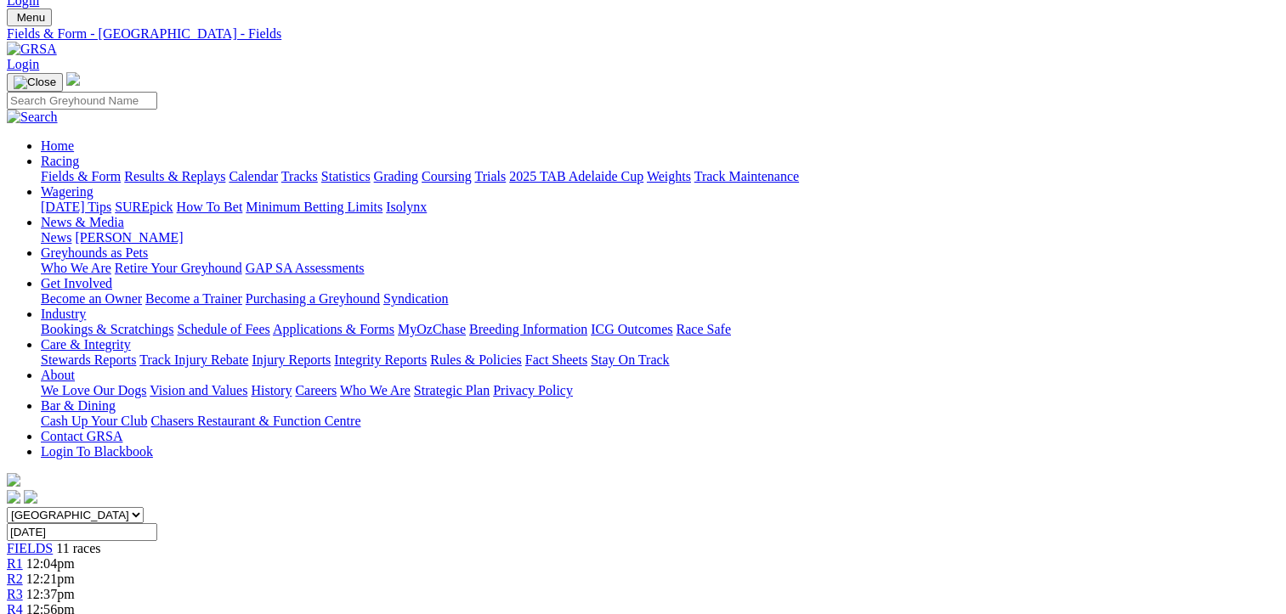 The height and width of the screenshot is (614, 1286). Describe the element at coordinates (223, 329) in the screenshot. I see `a: Schedule of Fees` at that location.